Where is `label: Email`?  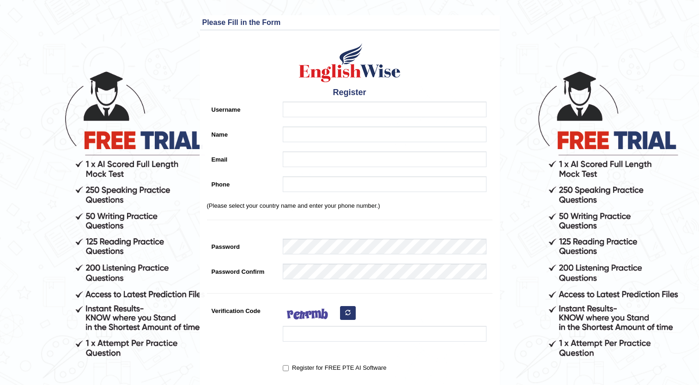
label: Email is located at coordinates (243, 158).